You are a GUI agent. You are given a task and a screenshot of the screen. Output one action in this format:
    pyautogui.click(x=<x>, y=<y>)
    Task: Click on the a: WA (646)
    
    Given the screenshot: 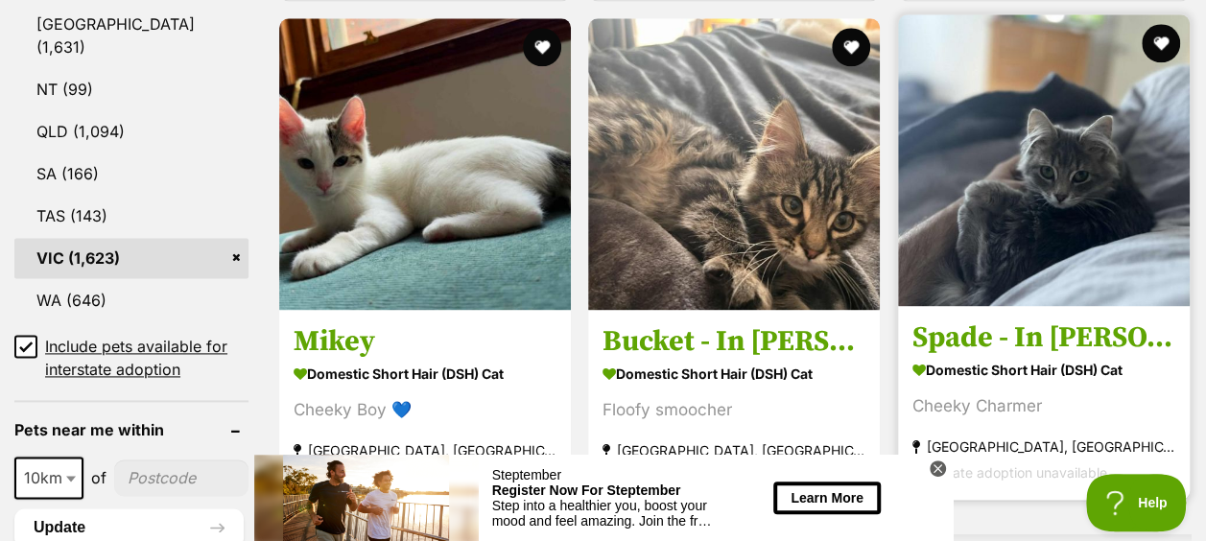 What is the action you would take?
    pyautogui.click(x=131, y=300)
    